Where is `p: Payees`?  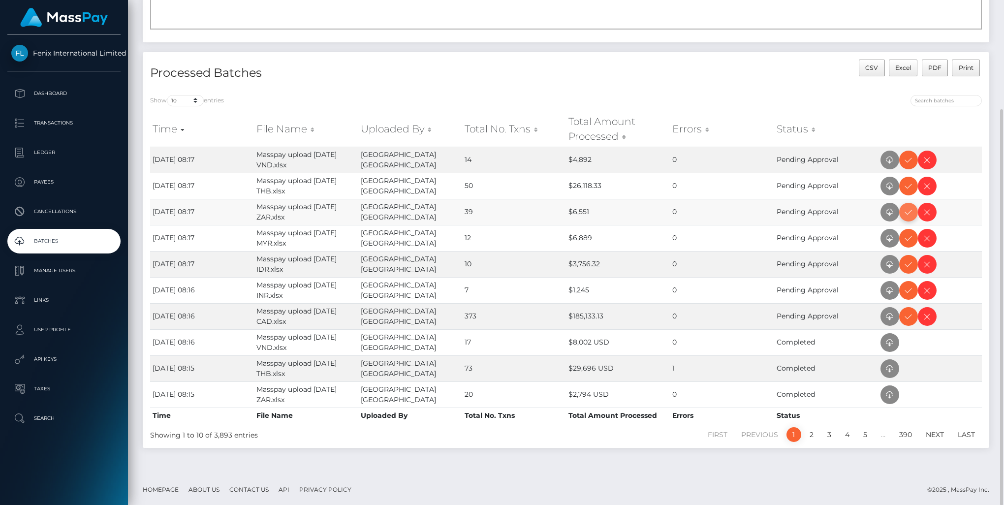 p: Payees is located at coordinates (64, 182).